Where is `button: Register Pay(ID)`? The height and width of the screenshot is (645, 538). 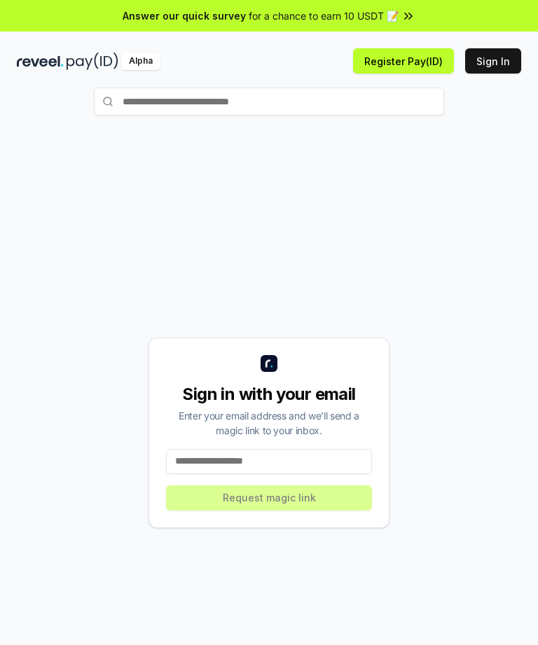 button: Register Pay(ID) is located at coordinates (403, 61).